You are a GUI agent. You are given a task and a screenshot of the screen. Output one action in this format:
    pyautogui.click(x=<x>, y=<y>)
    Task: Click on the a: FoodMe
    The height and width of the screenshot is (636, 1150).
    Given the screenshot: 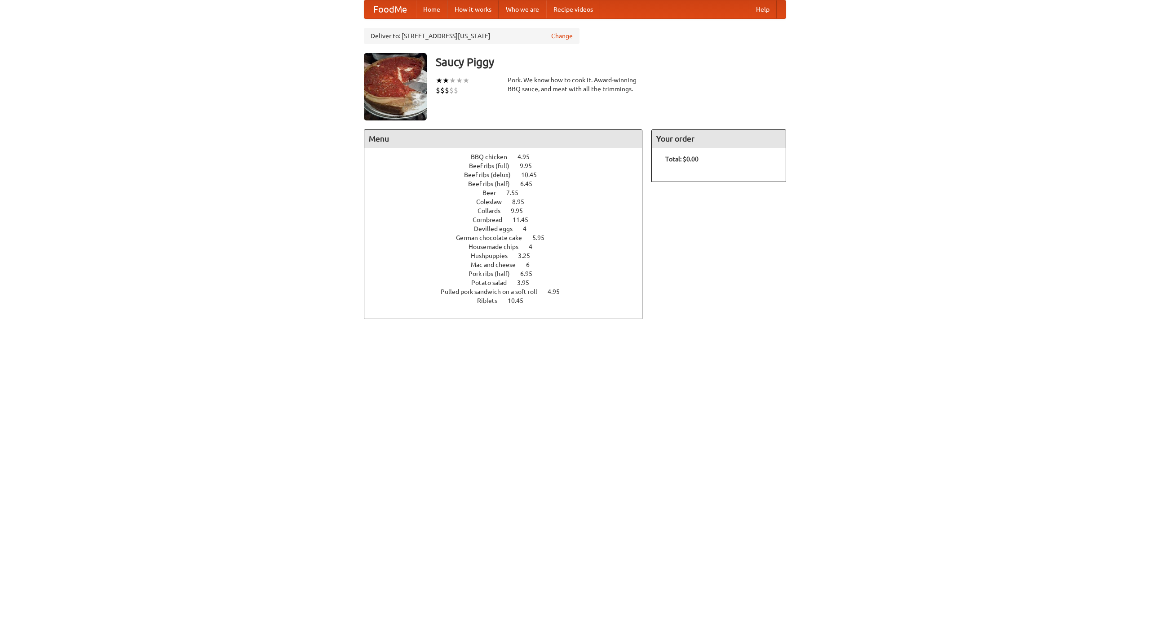 What is the action you would take?
    pyautogui.click(x=390, y=9)
    